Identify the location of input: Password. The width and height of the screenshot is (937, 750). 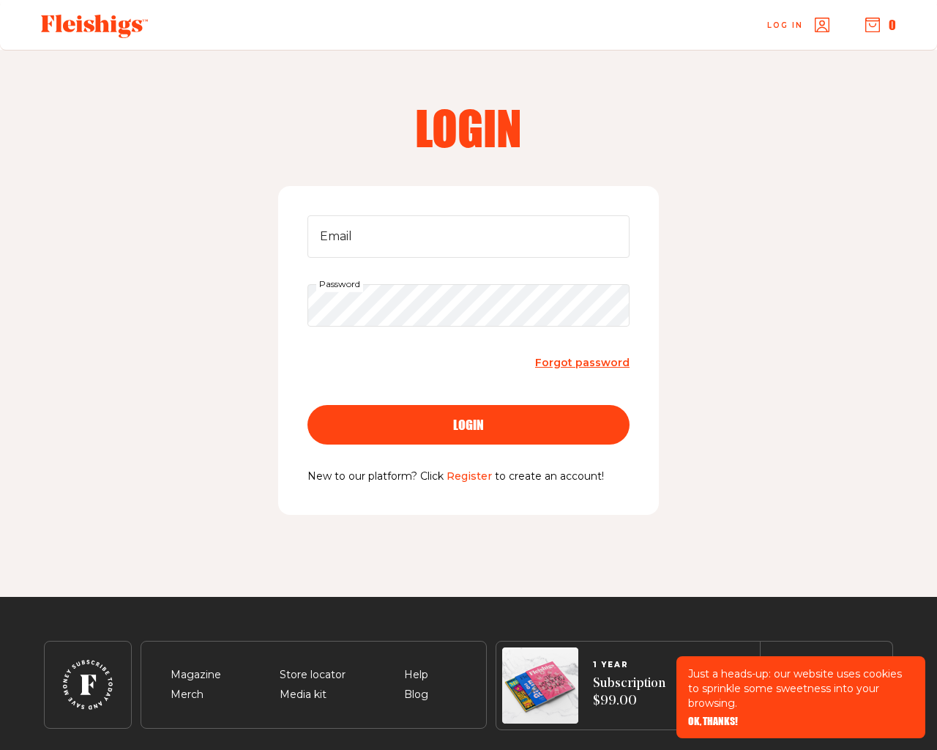
(469, 305).